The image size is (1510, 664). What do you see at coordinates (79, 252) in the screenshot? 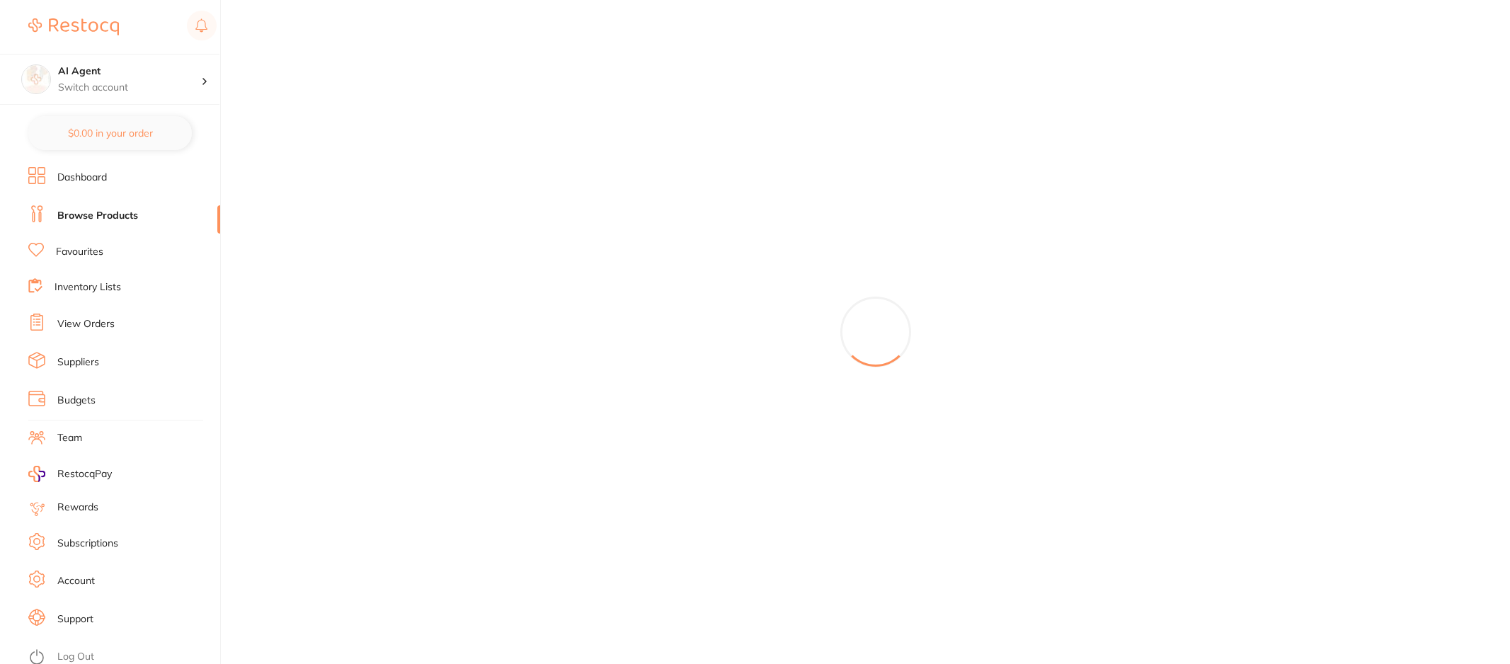
I see `a: Favourites` at bounding box center [79, 252].